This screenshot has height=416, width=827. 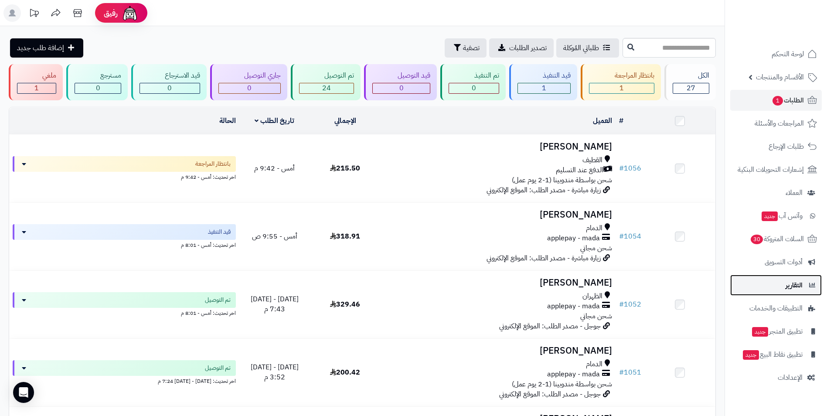 What do you see at coordinates (345, 236) in the screenshot?
I see `span: 318.91` at bounding box center [345, 236].